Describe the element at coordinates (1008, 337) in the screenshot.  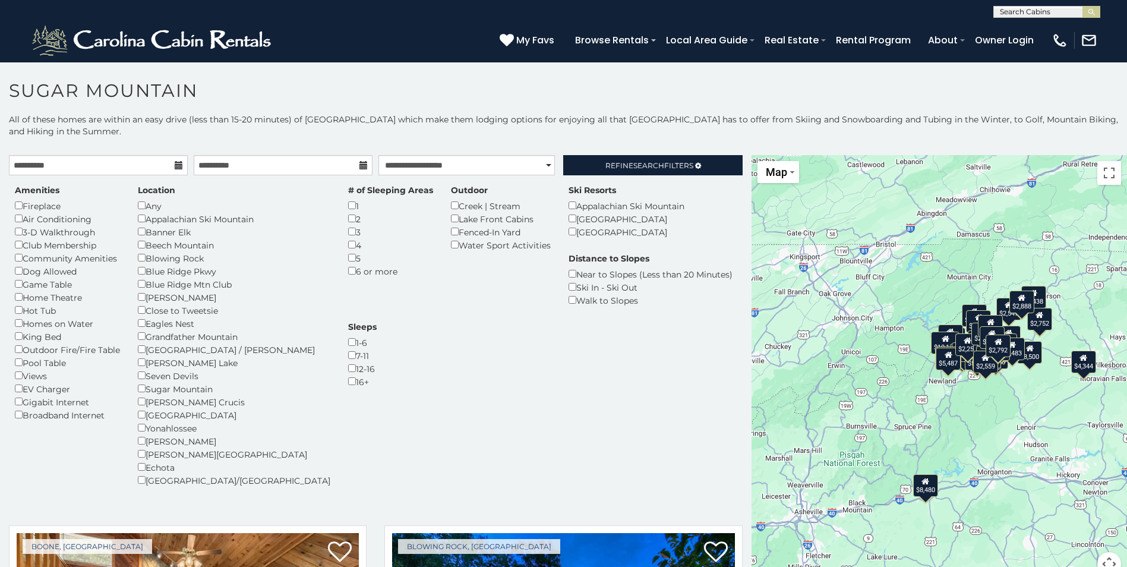
I see `div: $4,347` at that location.